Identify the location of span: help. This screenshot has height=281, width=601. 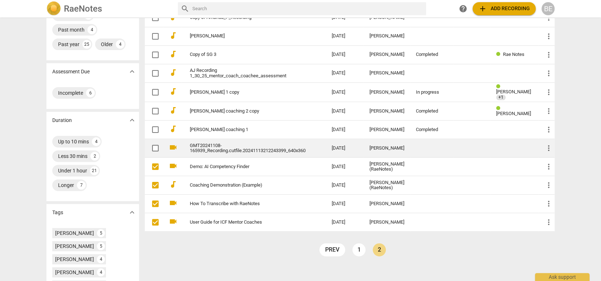
(463, 9).